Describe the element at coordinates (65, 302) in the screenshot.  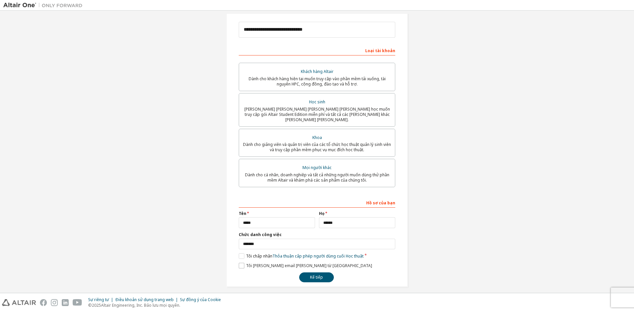
I see `img: linkedin.svg` at that location.